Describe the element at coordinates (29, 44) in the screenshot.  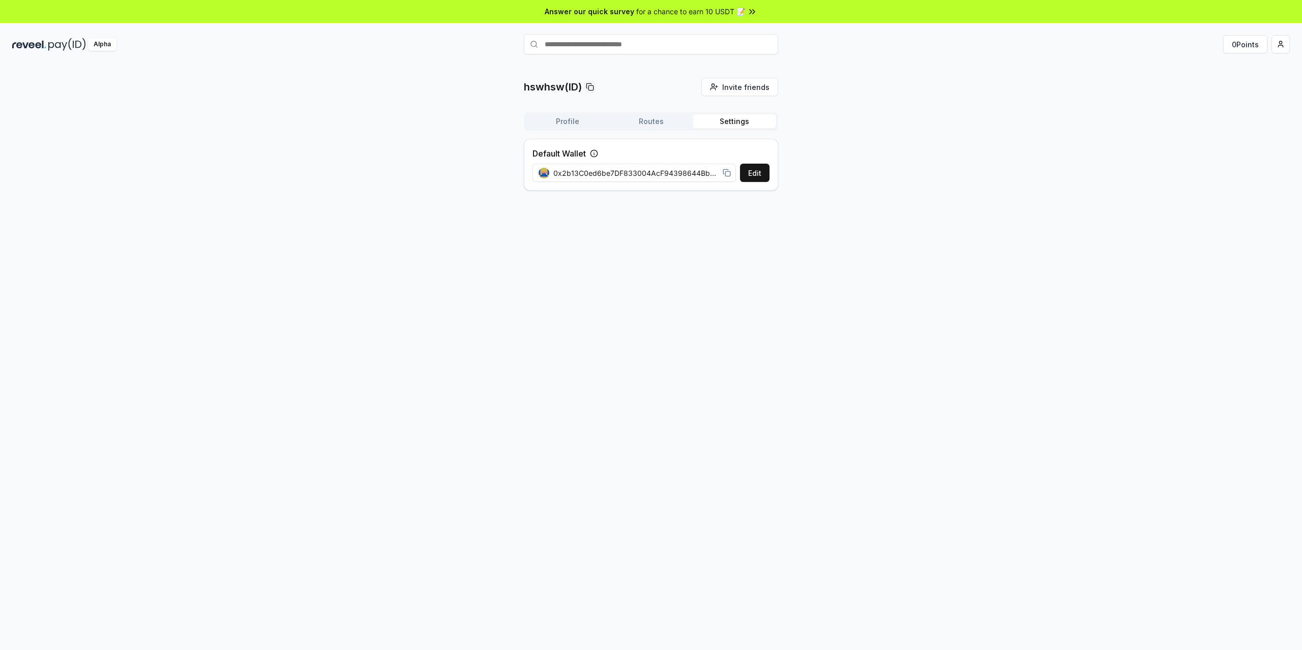
I see `img: reveel_dark` at that location.